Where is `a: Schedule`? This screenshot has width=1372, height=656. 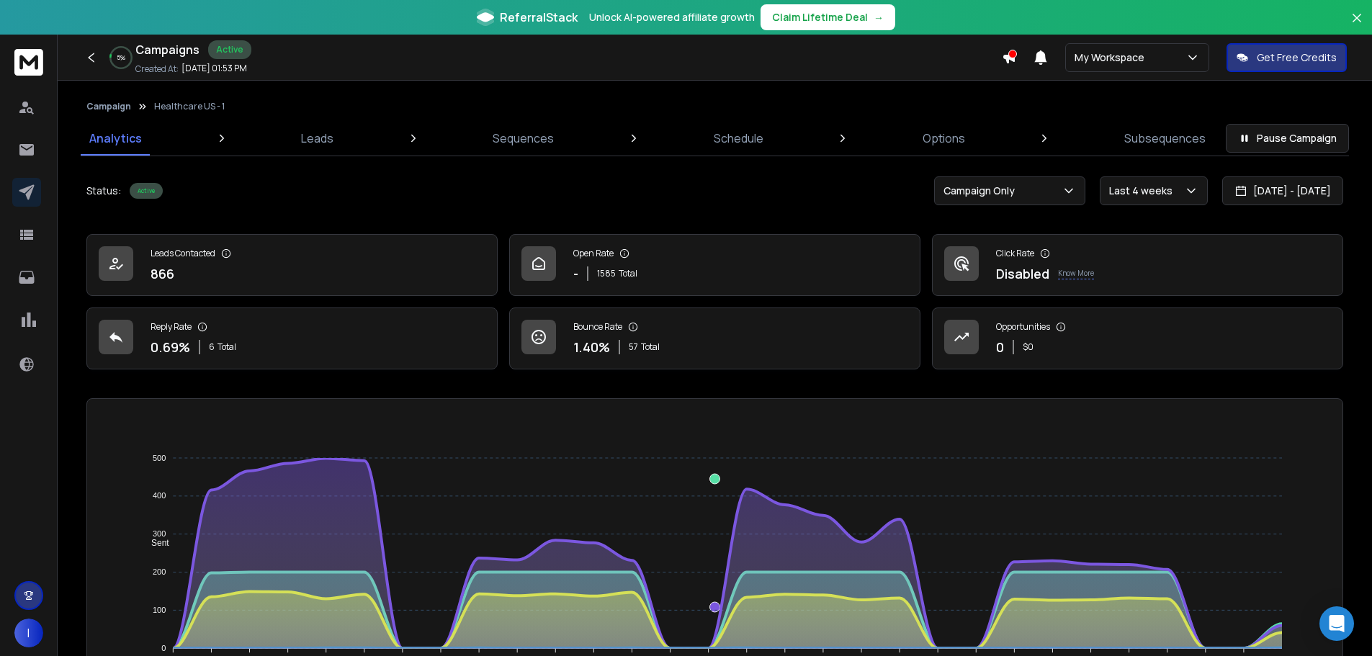
a: Schedule is located at coordinates (738, 138).